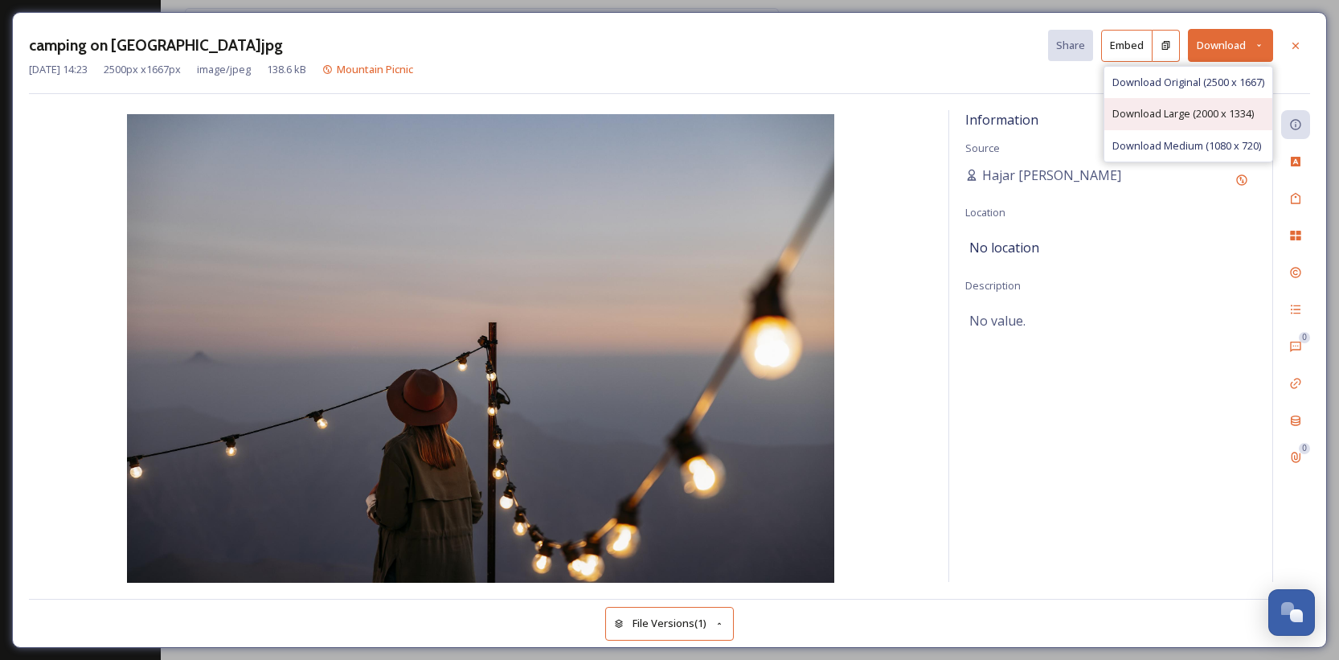 This screenshot has height=660, width=1339. I want to click on img: 4035B056-BE49-4F01-A840F50B1B3EDFCB.jpg, so click(481, 350).